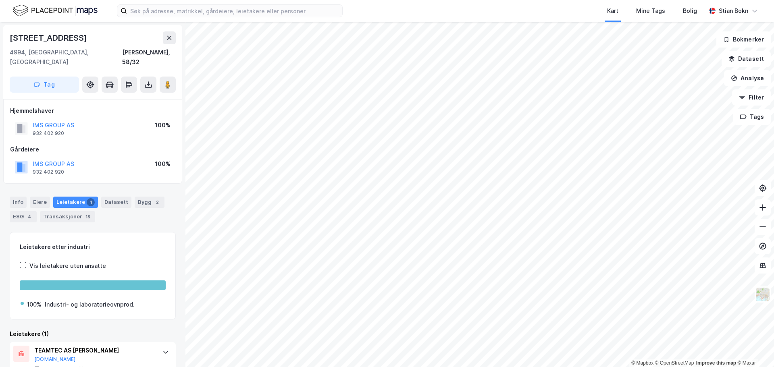 The height and width of the screenshot is (367, 774). I want to click on div: Bygg, so click(150, 202).